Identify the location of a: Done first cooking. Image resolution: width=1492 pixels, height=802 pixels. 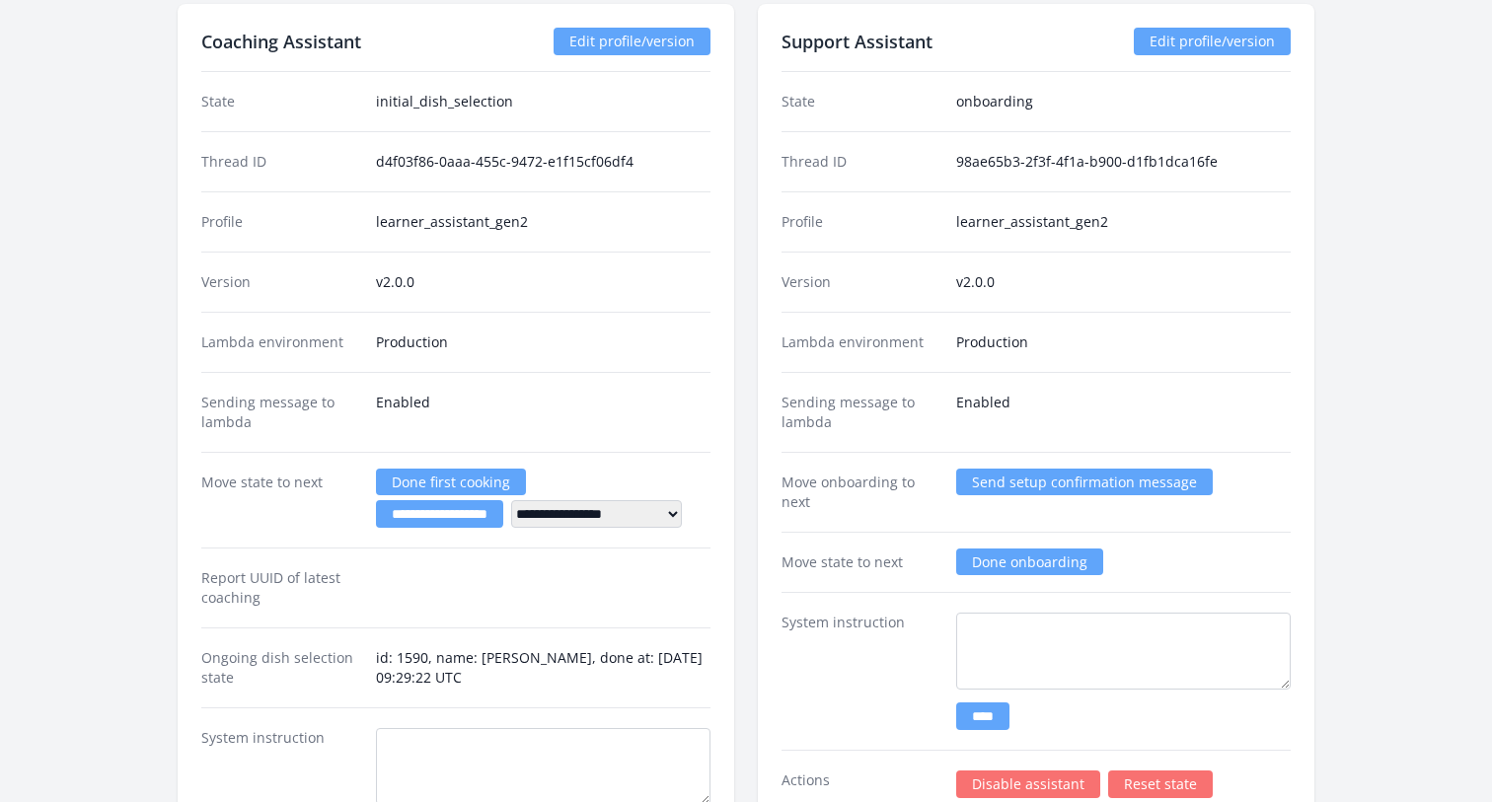
(451, 482).